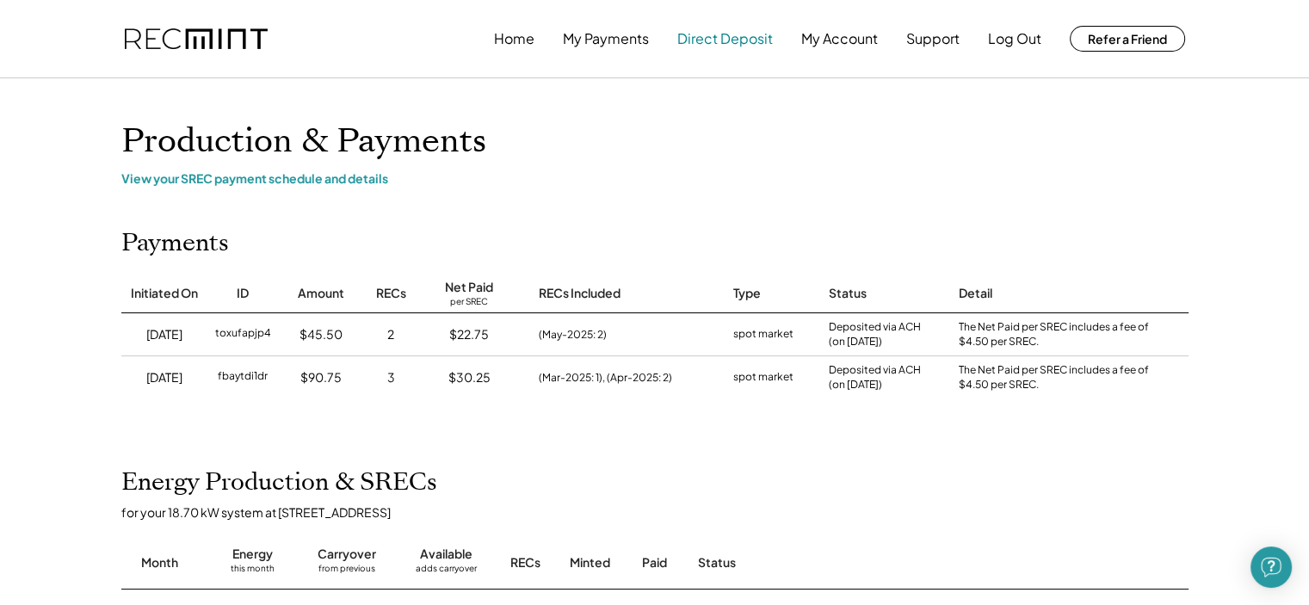 The image size is (1309, 605). I want to click on div: Net Paid, so click(469, 288).